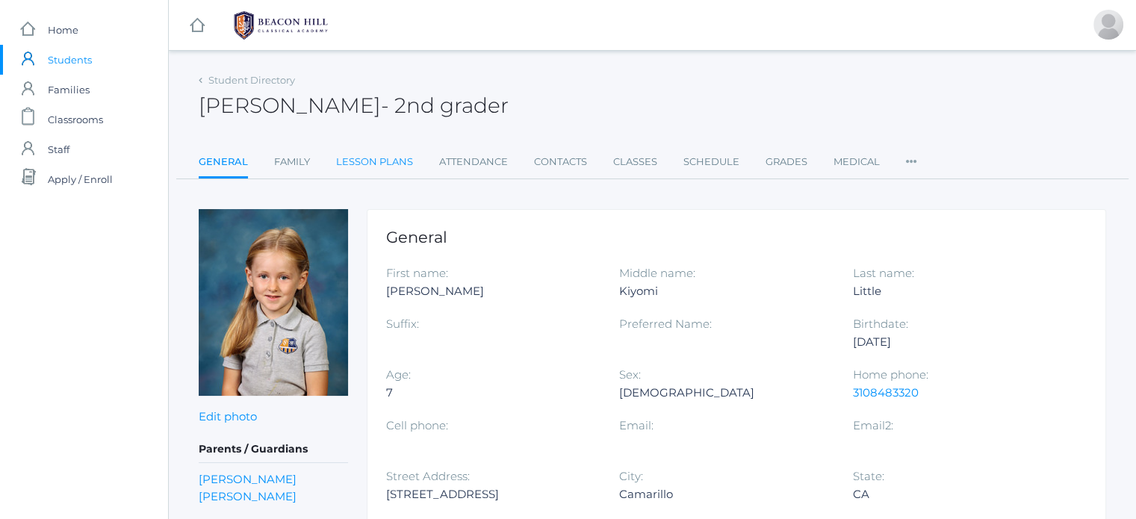  What do you see at coordinates (292, 162) in the screenshot?
I see `a: Family` at bounding box center [292, 162].